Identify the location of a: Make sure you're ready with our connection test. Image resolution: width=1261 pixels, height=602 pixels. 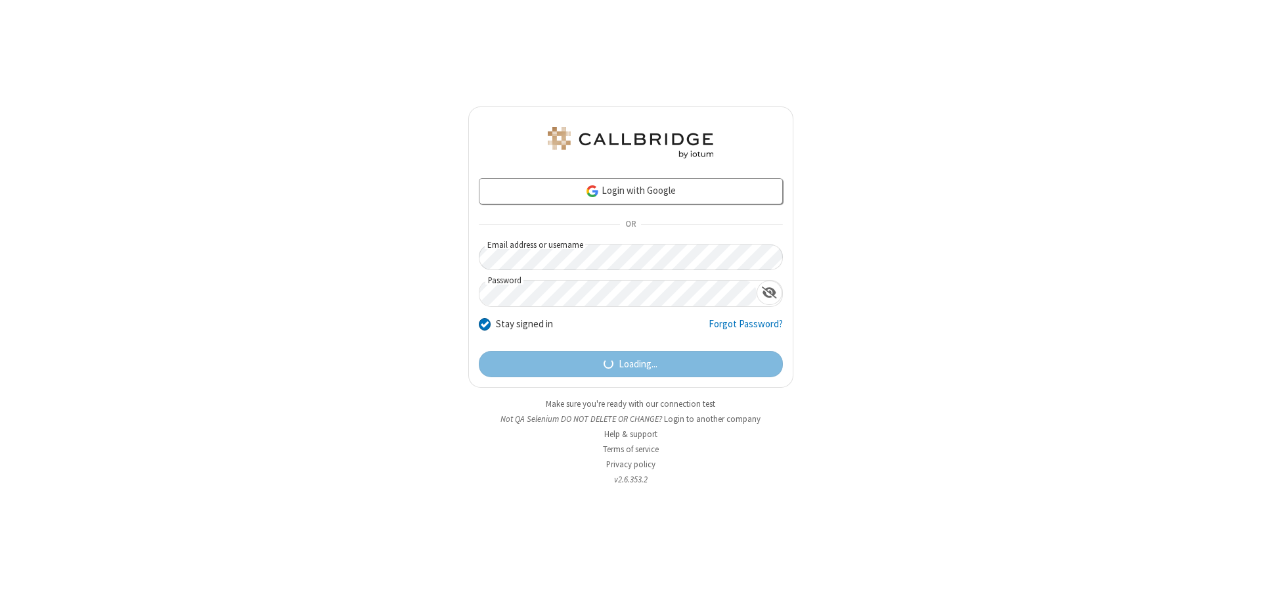
(631, 403).